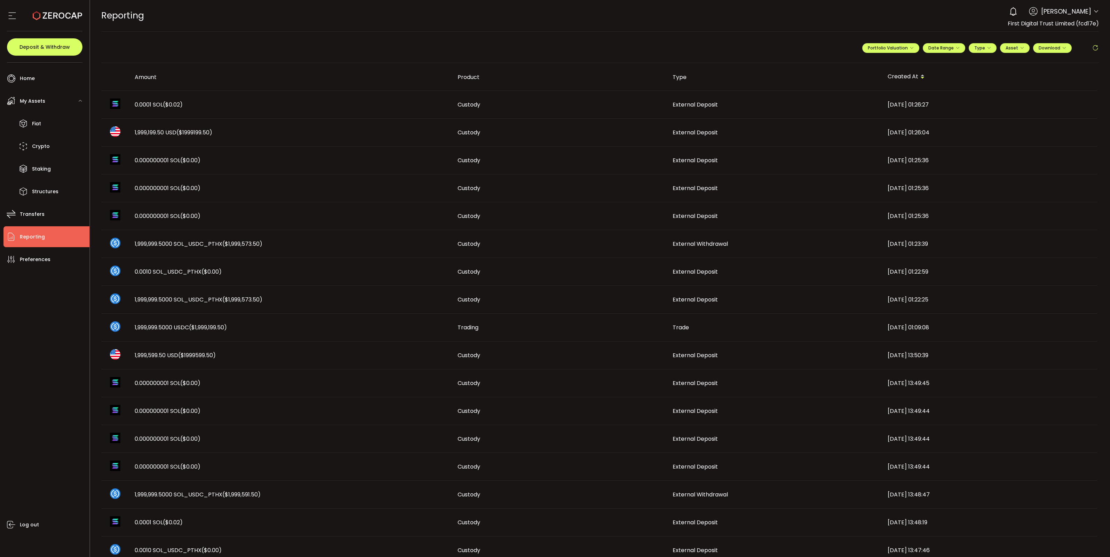 Image resolution: width=1110 pixels, height=557 pixels. What do you see at coordinates (208, 327) in the screenshot?
I see `span: ($1,999,199.50)` at bounding box center [208, 327].